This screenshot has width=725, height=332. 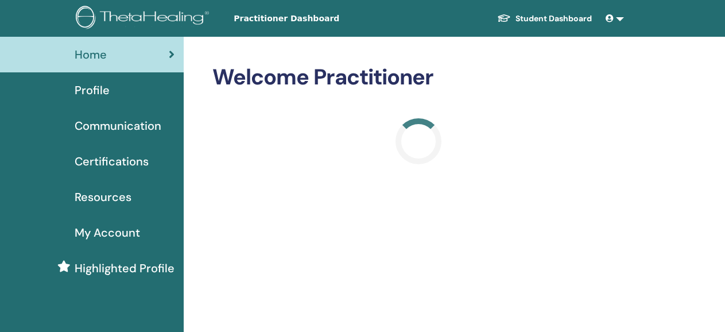 I want to click on a: Student Dashboard, so click(x=544, y=18).